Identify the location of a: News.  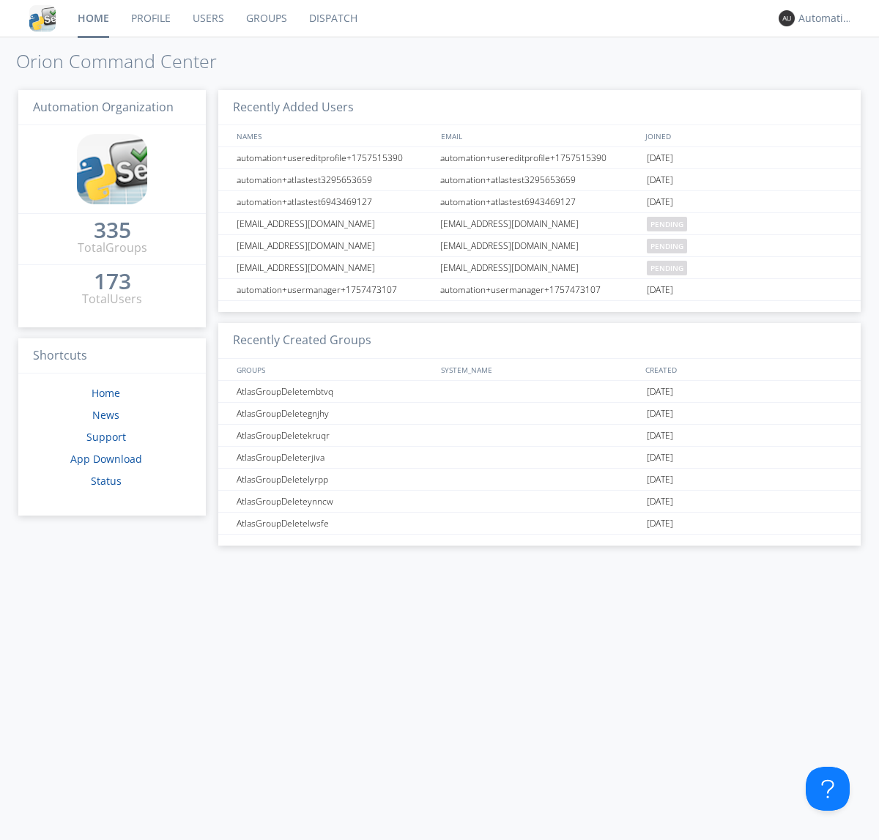
(105, 415).